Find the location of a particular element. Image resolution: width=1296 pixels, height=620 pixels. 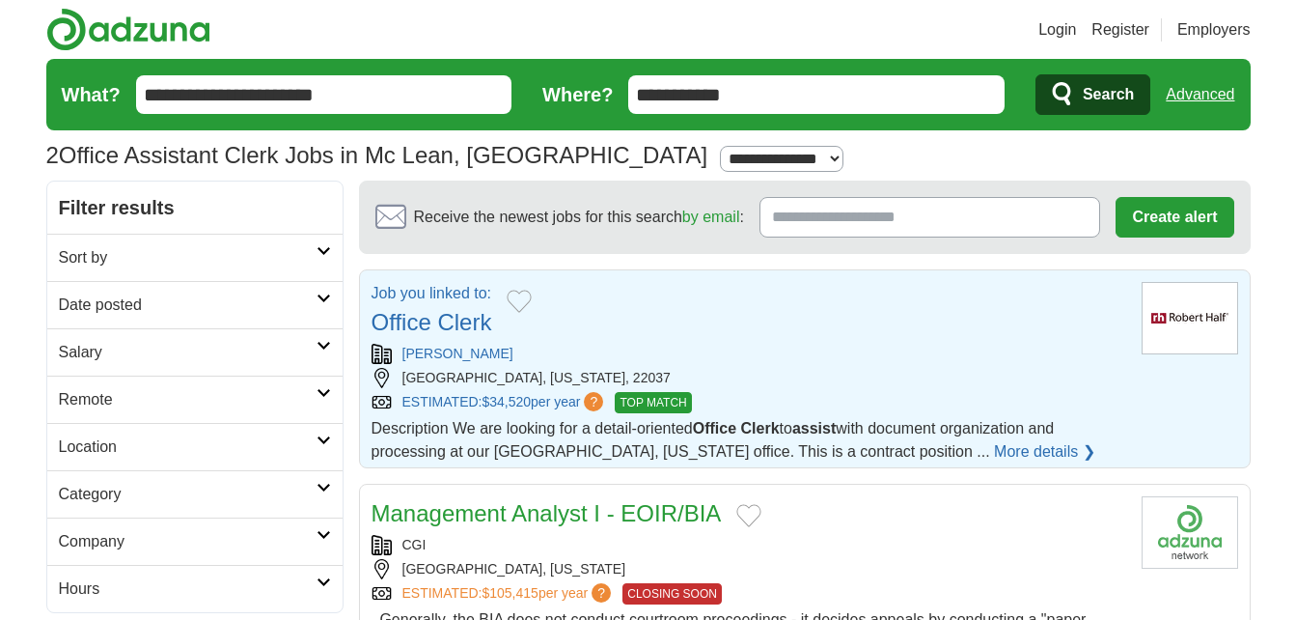

a: Register is located at coordinates (1121, 30).